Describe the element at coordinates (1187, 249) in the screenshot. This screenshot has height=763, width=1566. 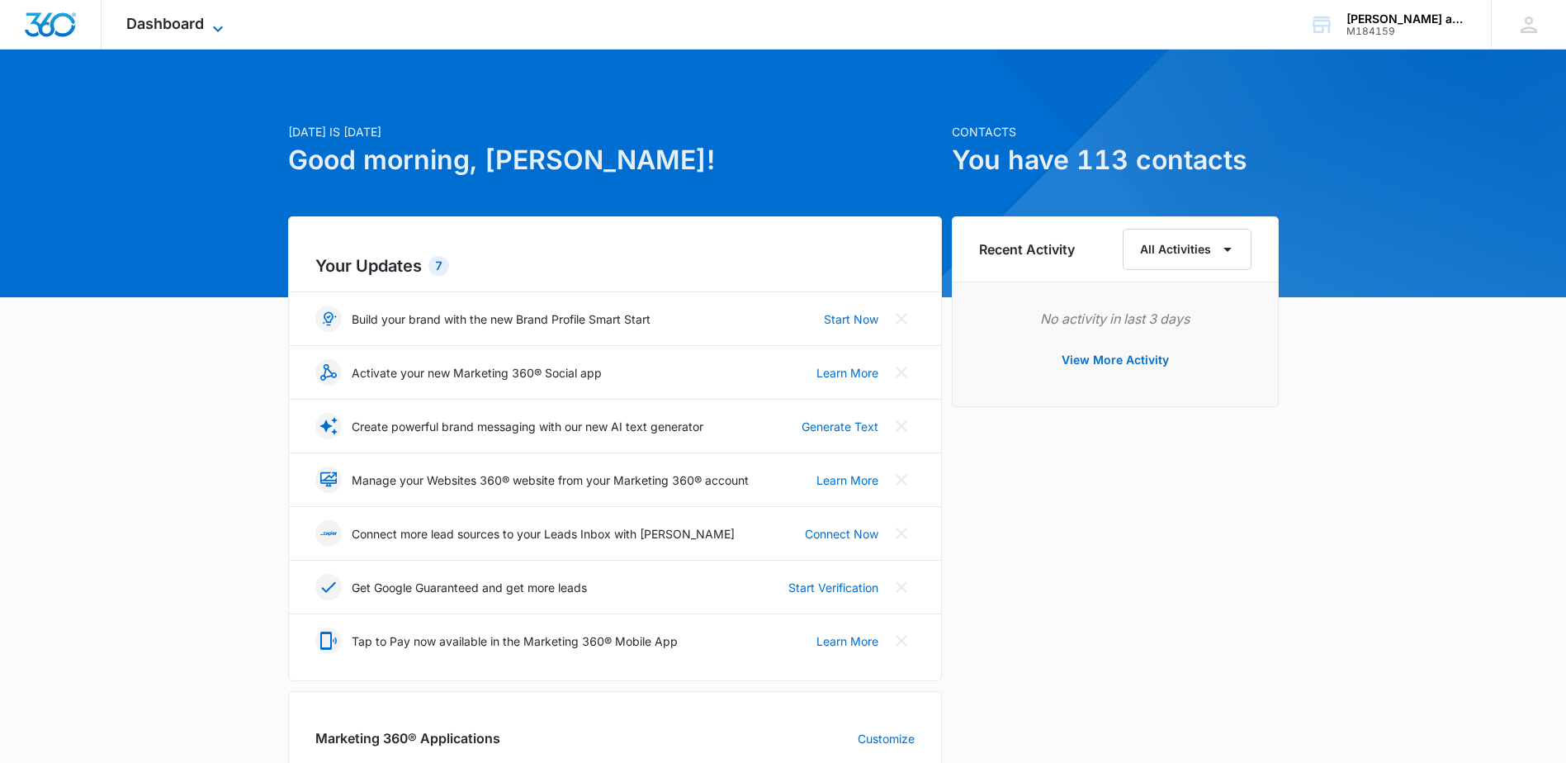
I see `button: All Activities` at that location.